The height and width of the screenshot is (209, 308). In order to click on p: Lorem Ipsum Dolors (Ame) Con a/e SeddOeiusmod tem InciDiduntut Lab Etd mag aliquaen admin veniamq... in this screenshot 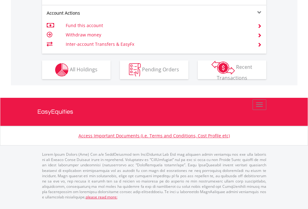, I will do `click(154, 175)`.